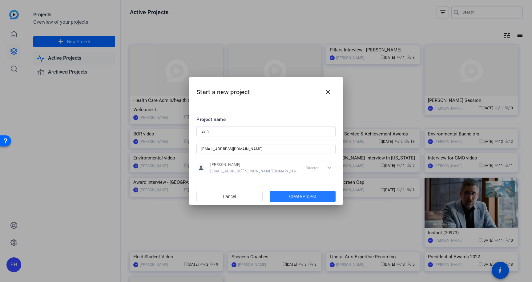 This screenshot has height=282, width=532. What do you see at coordinates (229, 196) in the screenshot?
I see `span: Cancel` at bounding box center [229, 196].